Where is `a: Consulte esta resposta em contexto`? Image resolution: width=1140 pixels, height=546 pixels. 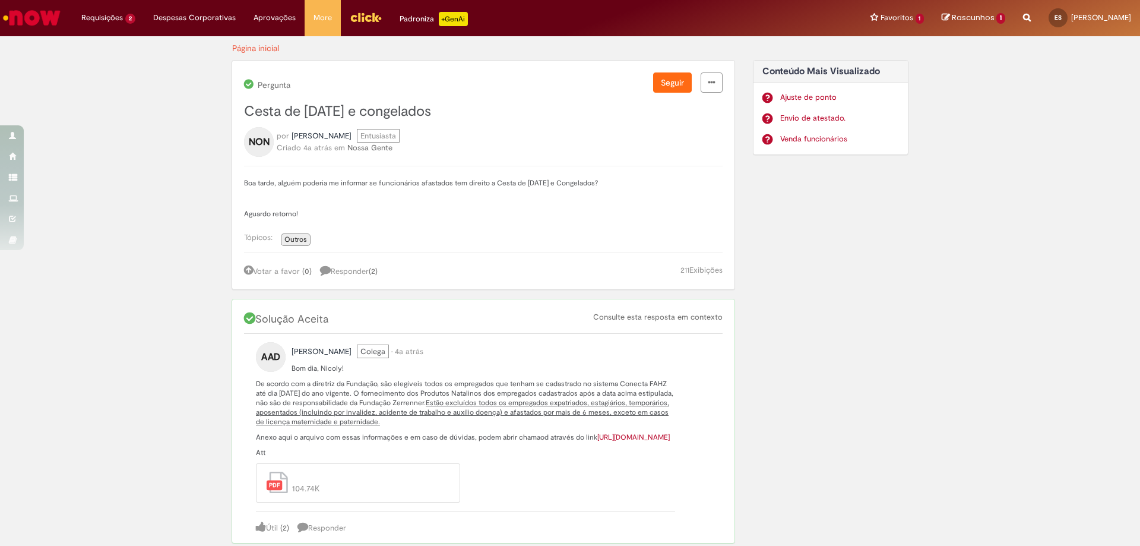 a: Consulte esta resposta em contexto is located at coordinates (658, 317).